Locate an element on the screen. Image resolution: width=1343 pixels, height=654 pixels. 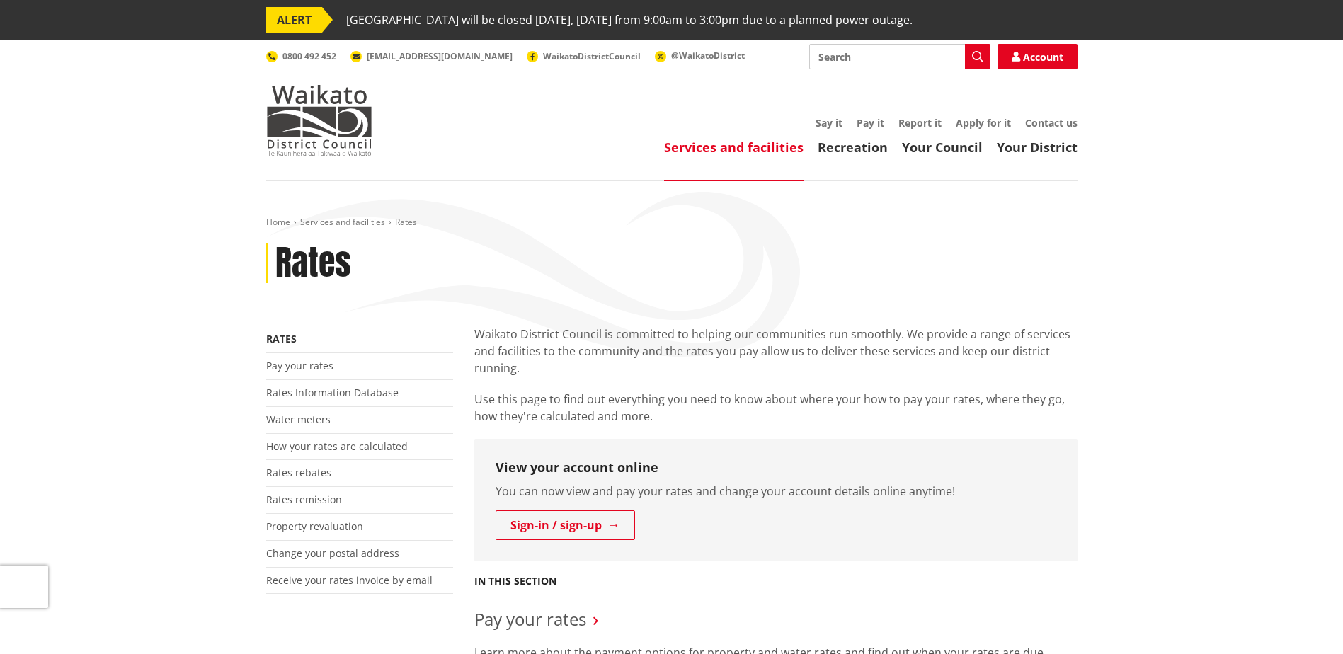
a: Pay it is located at coordinates (870, 122).